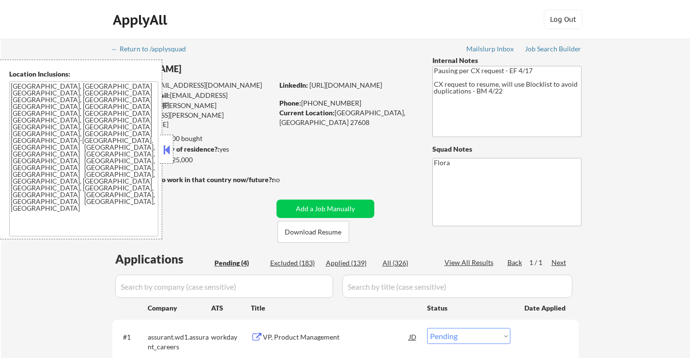  What do you see at coordinates (141, 20) in the screenshot?
I see `div: ApplyAll` at bounding box center [141, 20].